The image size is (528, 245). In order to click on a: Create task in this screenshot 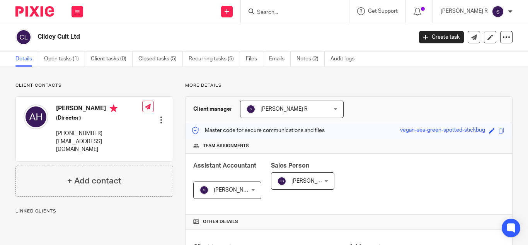, I will do `click(442, 37)`.